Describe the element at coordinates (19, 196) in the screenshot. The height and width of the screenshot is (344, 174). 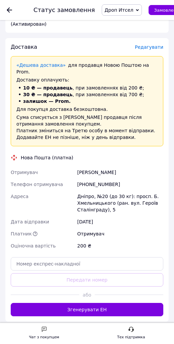
I see `span: Адреса` at that location.